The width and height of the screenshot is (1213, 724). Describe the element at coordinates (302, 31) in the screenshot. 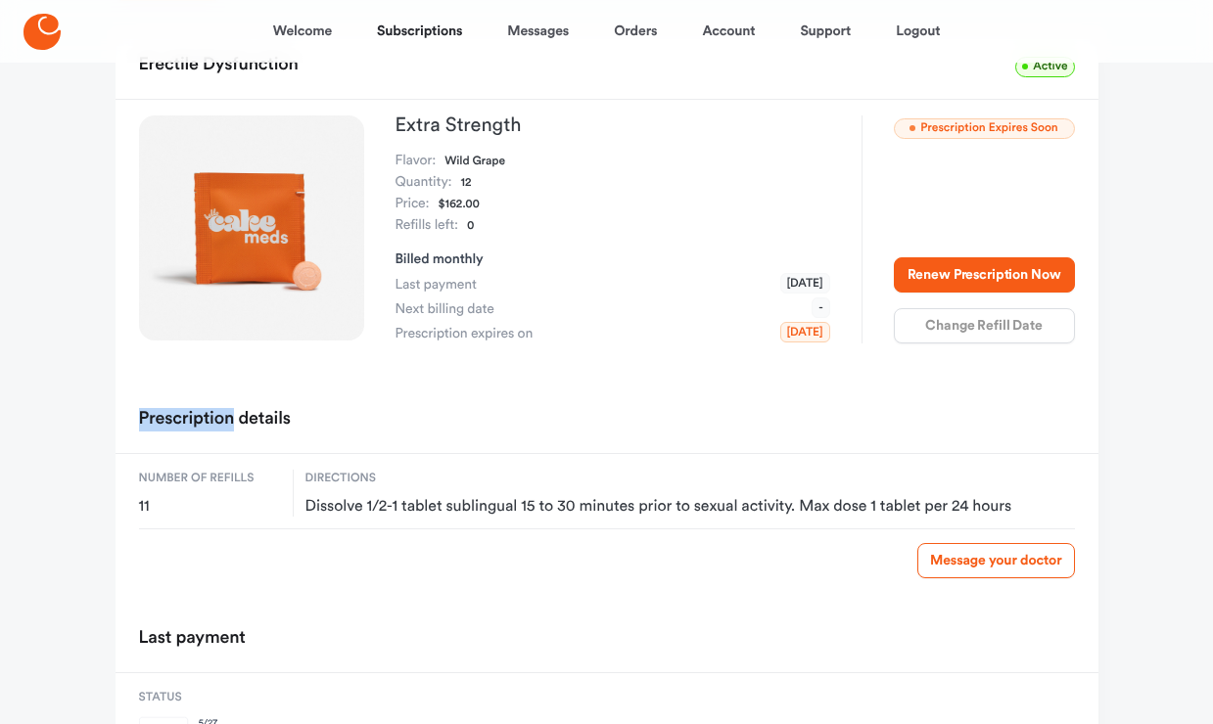

I see `a: Welcome` at that location.